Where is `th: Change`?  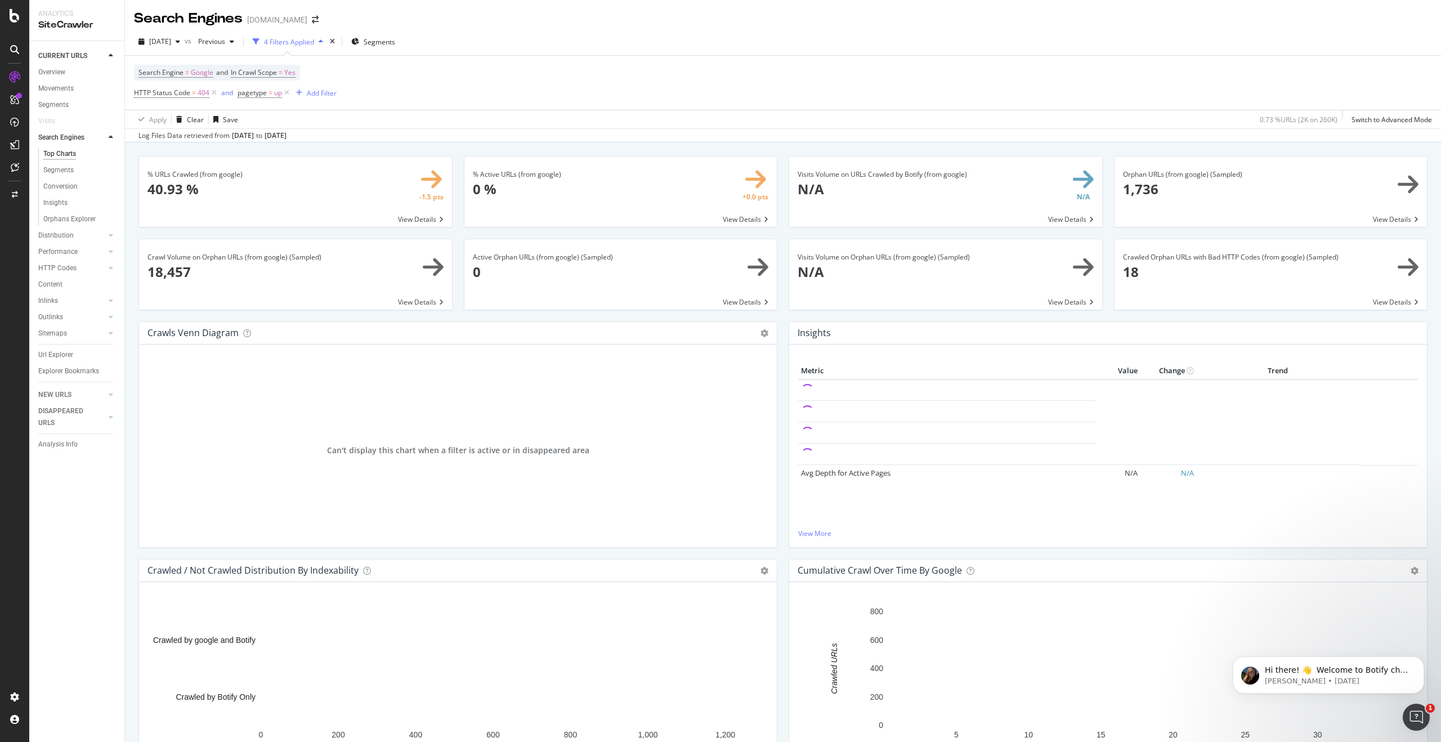
th: Change is located at coordinates (1168, 371).